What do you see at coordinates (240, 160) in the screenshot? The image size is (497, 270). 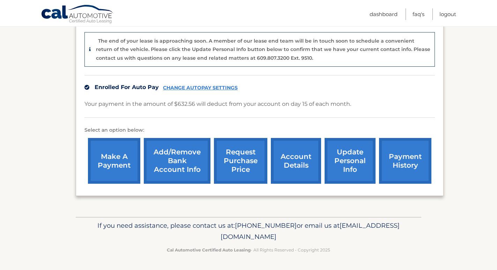 I see `a: request purchase price` at bounding box center [240, 160].